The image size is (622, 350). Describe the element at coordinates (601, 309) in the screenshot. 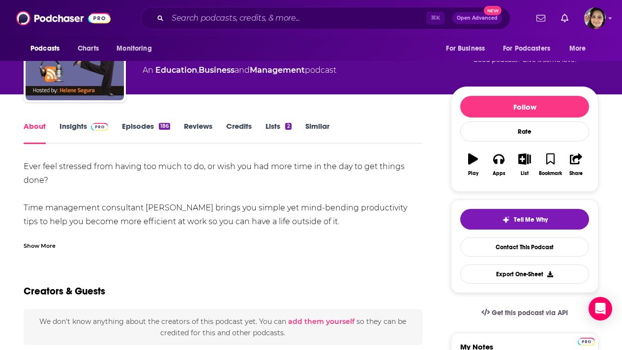

I see `div: Open Intercom Messenger` at that location.